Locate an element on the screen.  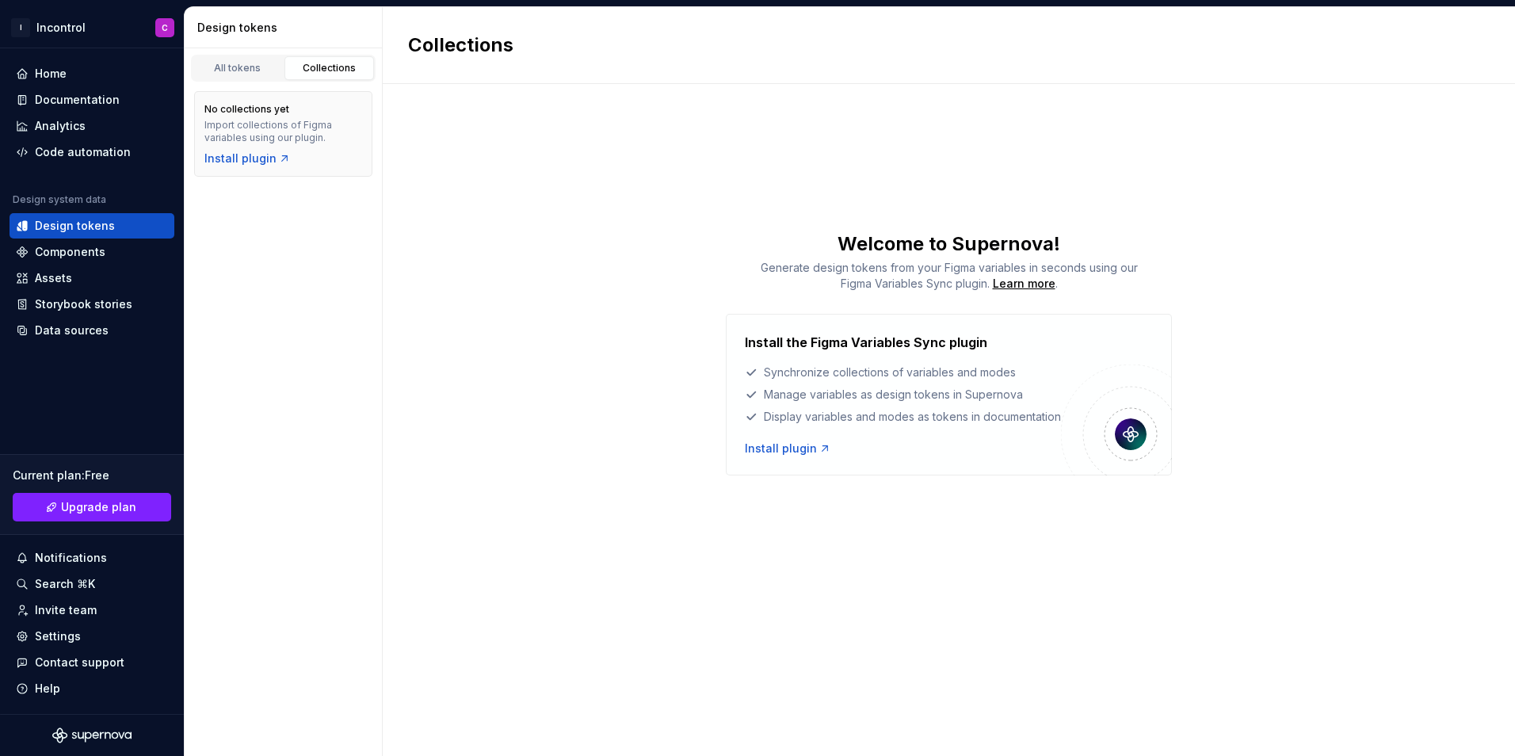
a: Storybook stories is located at coordinates (92, 304).